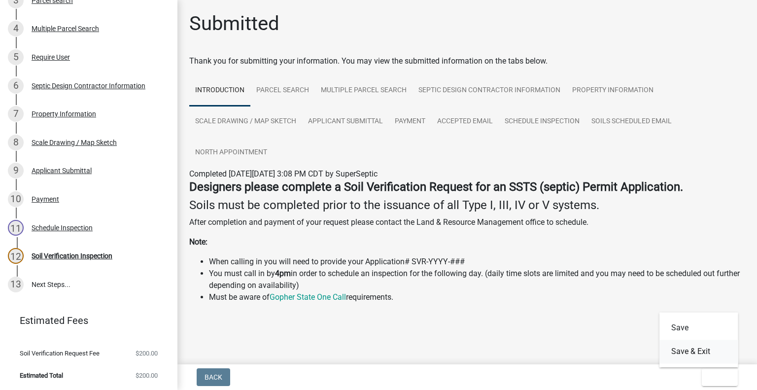 The height and width of the screenshot is (390, 757). I want to click on div: Applicant Submittal, so click(62, 171).